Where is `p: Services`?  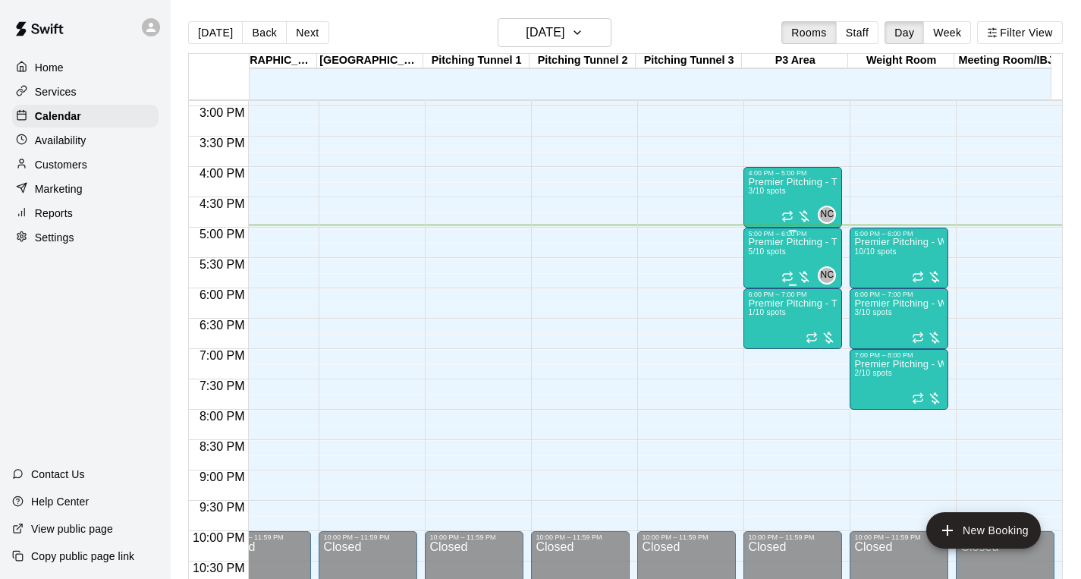 p: Services is located at coordinates (55, 92).